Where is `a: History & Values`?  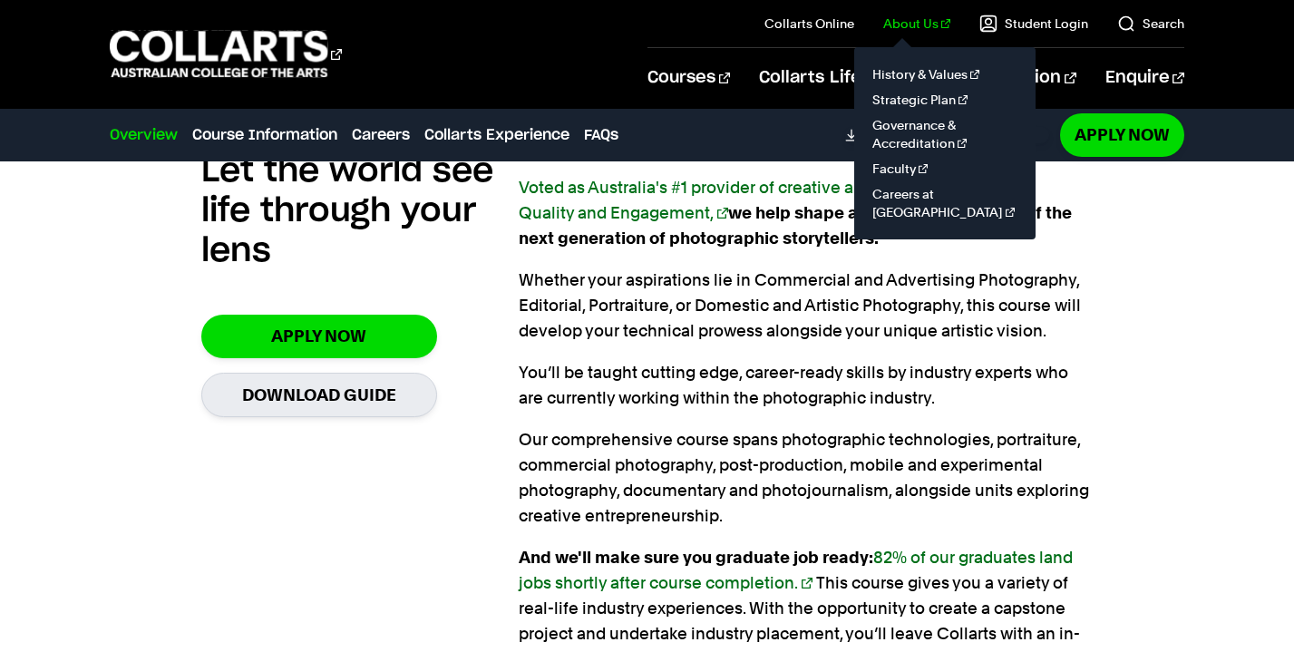 a: History & Values is located at coordinates (945, 74).